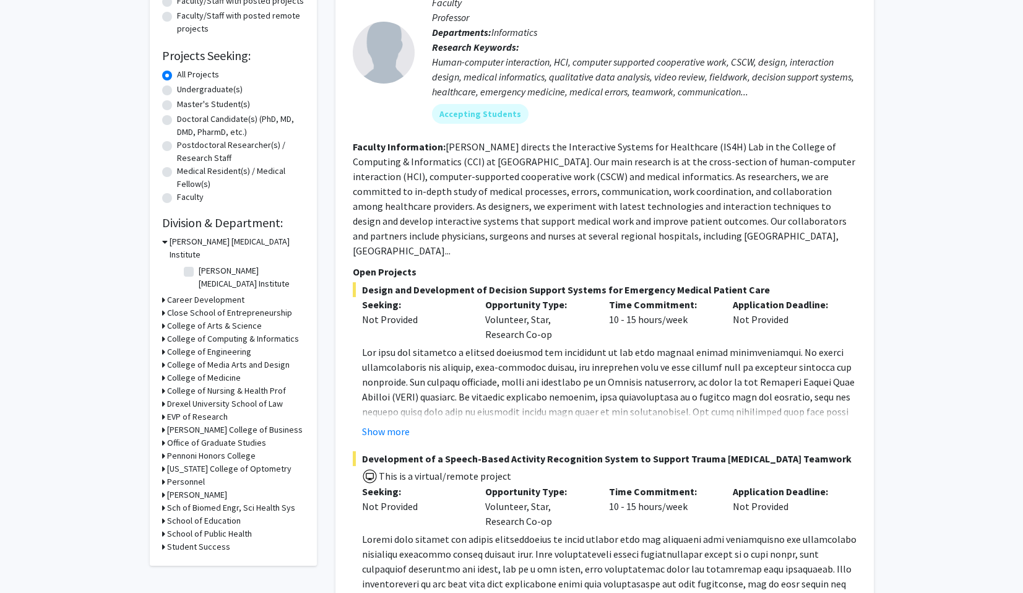 This screenshot has width=1023, height=593. Describe the element at coordinates (241, 22) in the screenshot. I see `label: Faculty/Staff with posted remote projects` at that location.